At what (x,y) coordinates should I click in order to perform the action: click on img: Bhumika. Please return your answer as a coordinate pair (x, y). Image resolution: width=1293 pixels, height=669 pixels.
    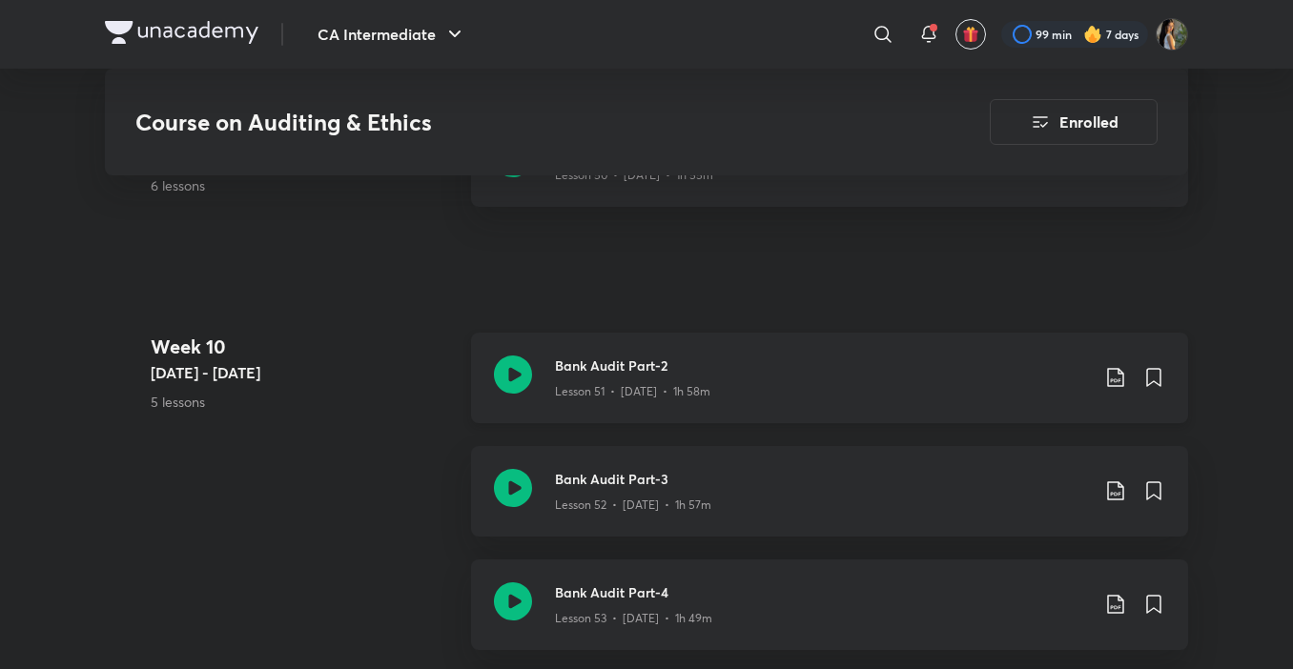
    Looking at the image, I should click on (1172, 34).